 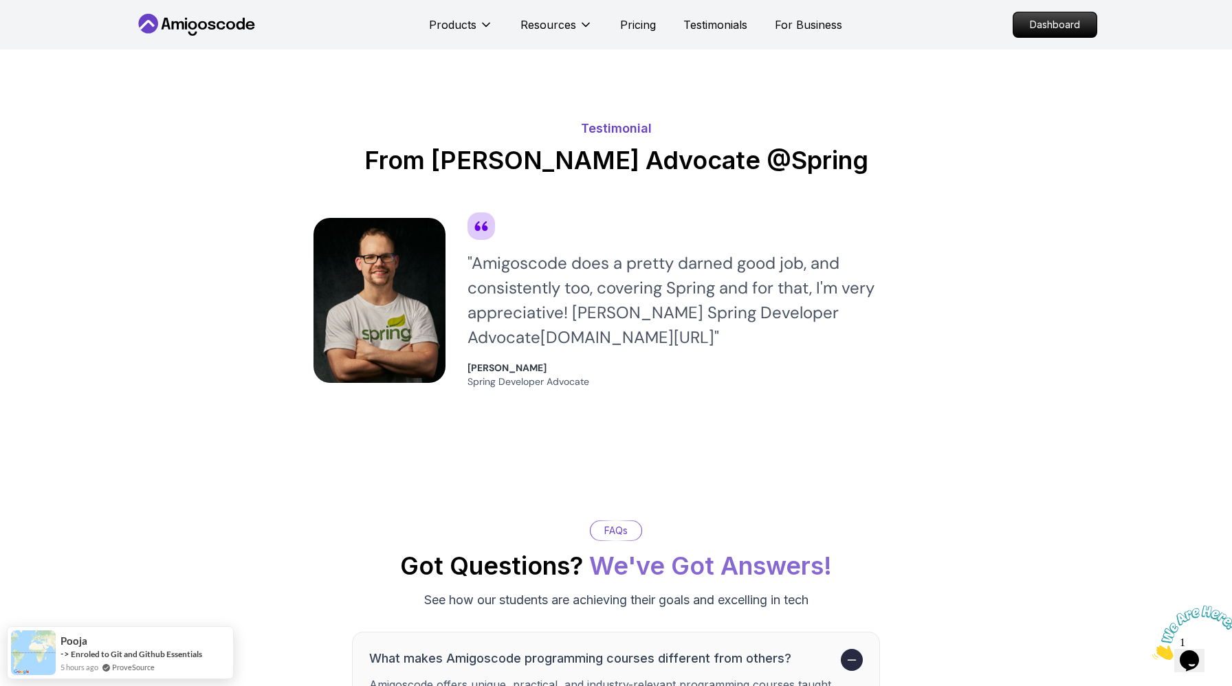 I want to click on h3: What makes Amigoscode programming courses different from others?, so click(x=602, y=659).